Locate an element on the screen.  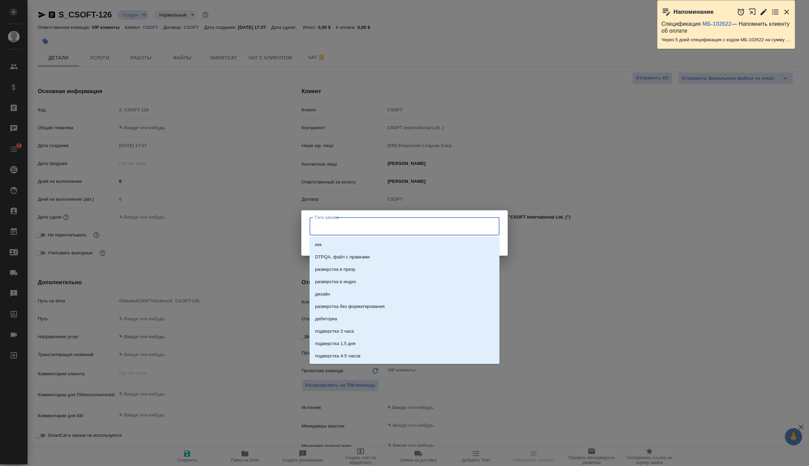
p: дизайн is located at coordinates (322, 294).